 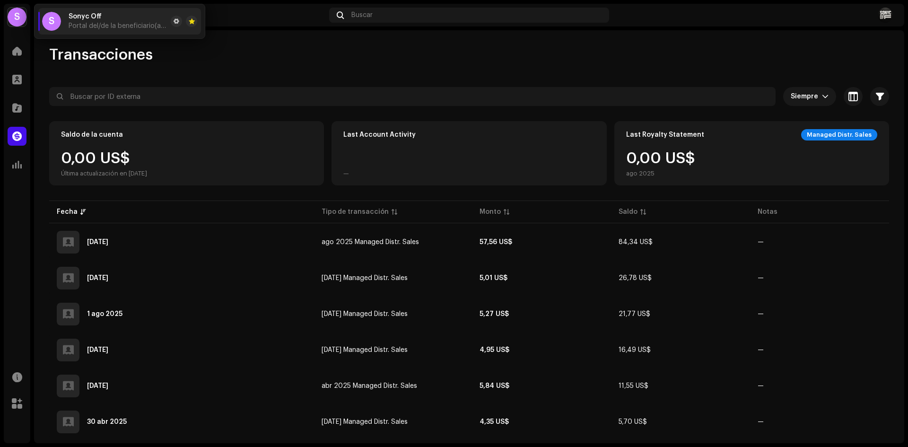 I want to click on div: dropdown trigger, so click(x=825, y=97).